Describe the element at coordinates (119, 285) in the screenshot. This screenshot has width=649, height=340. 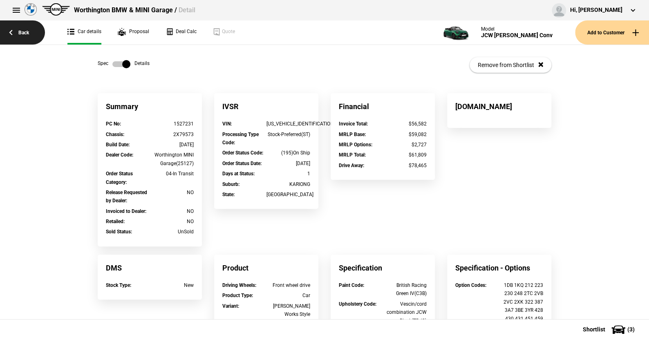
I see `strong: Stock Type :` at that location.